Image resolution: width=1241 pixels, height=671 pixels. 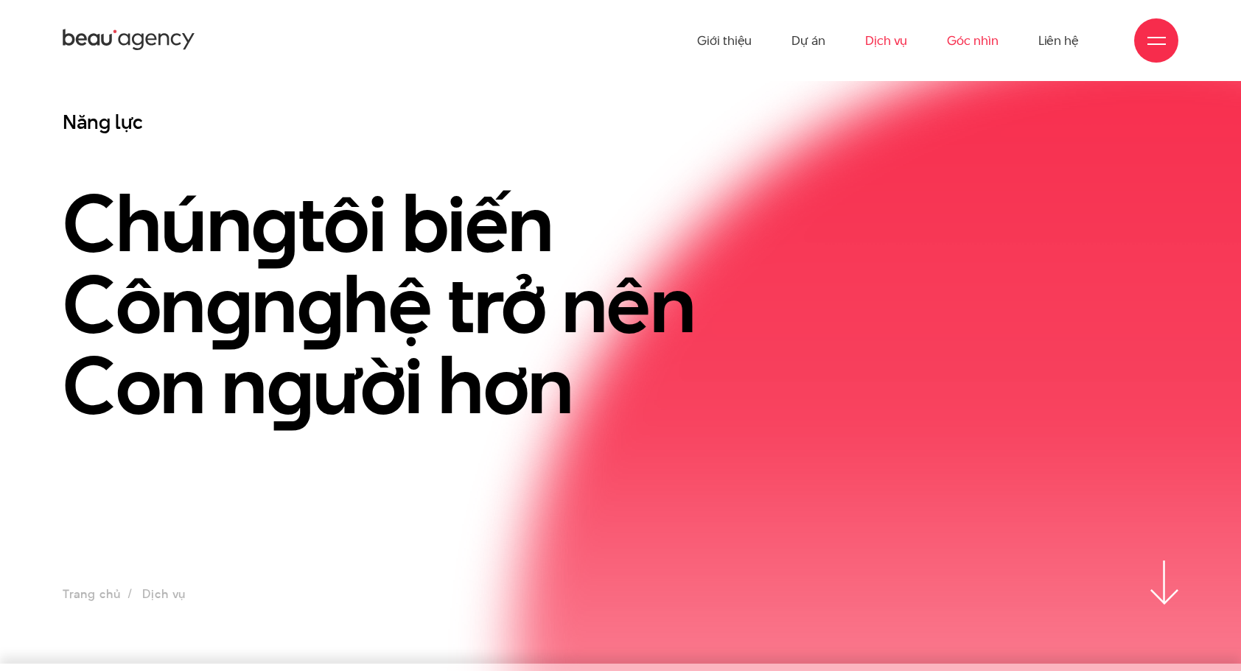 What do you see at coordinates (91, 594) in the screenshot?
I see `a: Trang chủ` at bounding box center [91, 594].